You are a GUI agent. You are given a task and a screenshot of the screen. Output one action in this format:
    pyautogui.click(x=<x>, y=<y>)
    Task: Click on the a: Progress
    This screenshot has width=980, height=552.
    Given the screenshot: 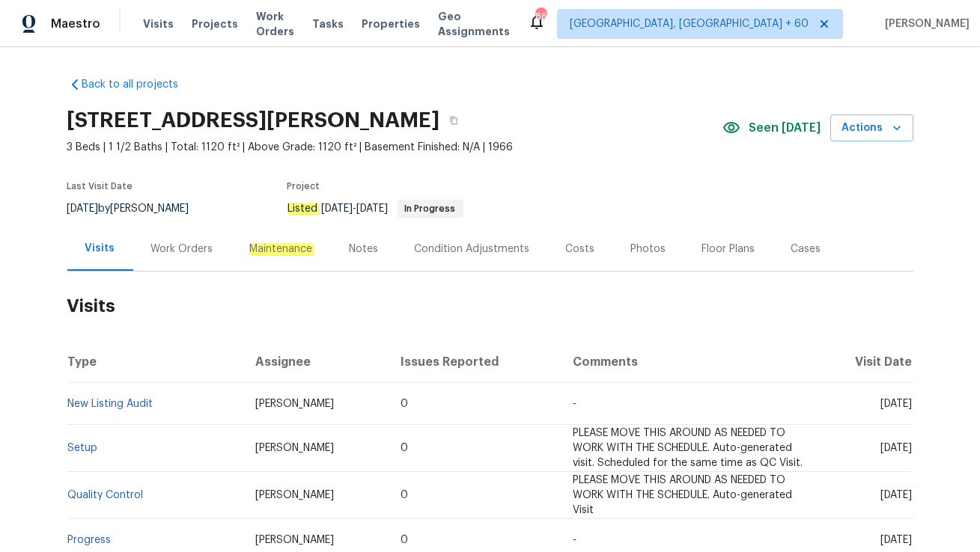 What is the action you would take?
    pyautogui.click(x=90, y=541)
    